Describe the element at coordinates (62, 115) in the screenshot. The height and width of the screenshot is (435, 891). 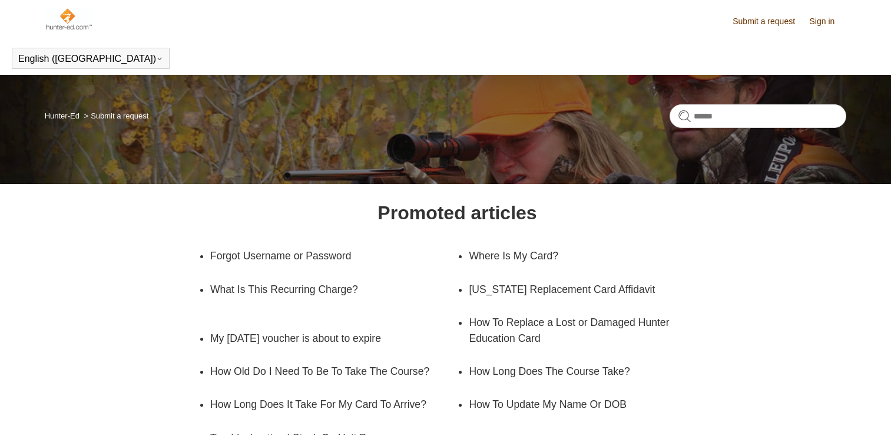
I see `a: Hunter-Ed` at that location.